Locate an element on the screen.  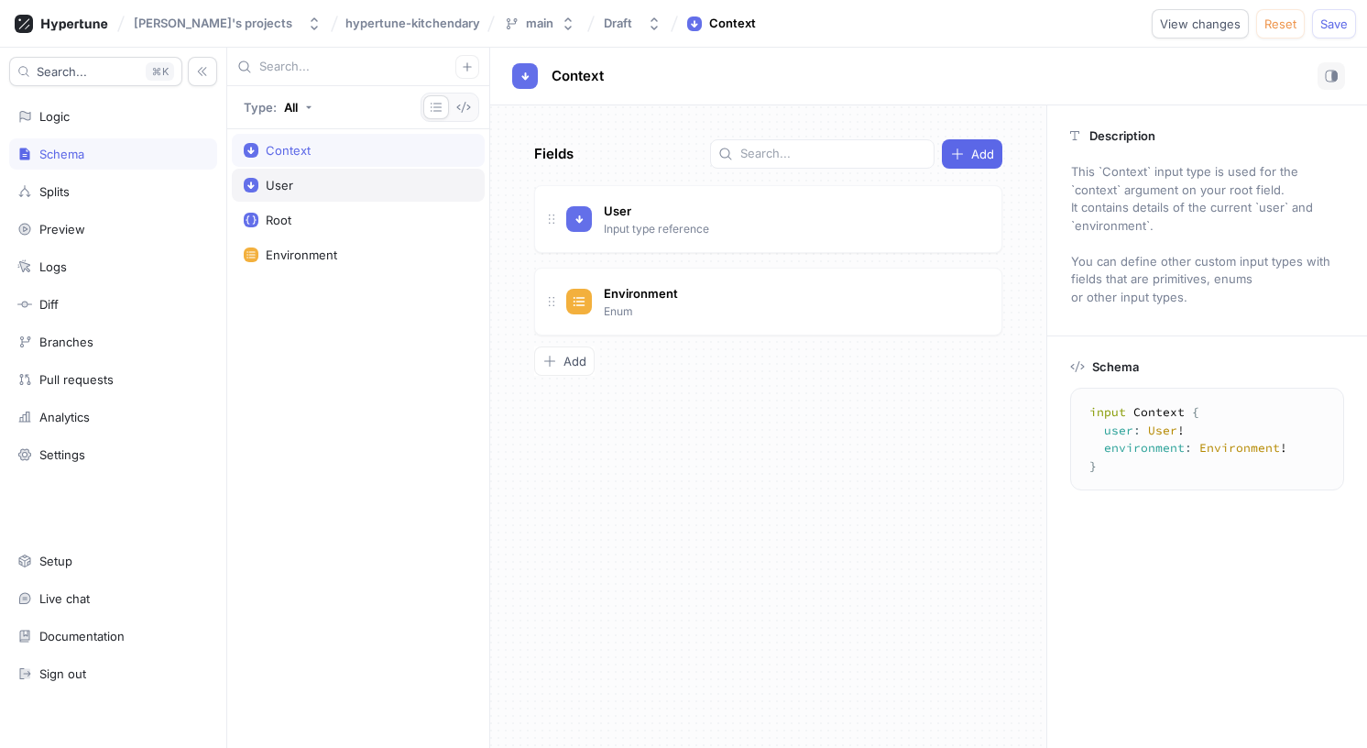
div: Setup is located at coordinates (56, 561).